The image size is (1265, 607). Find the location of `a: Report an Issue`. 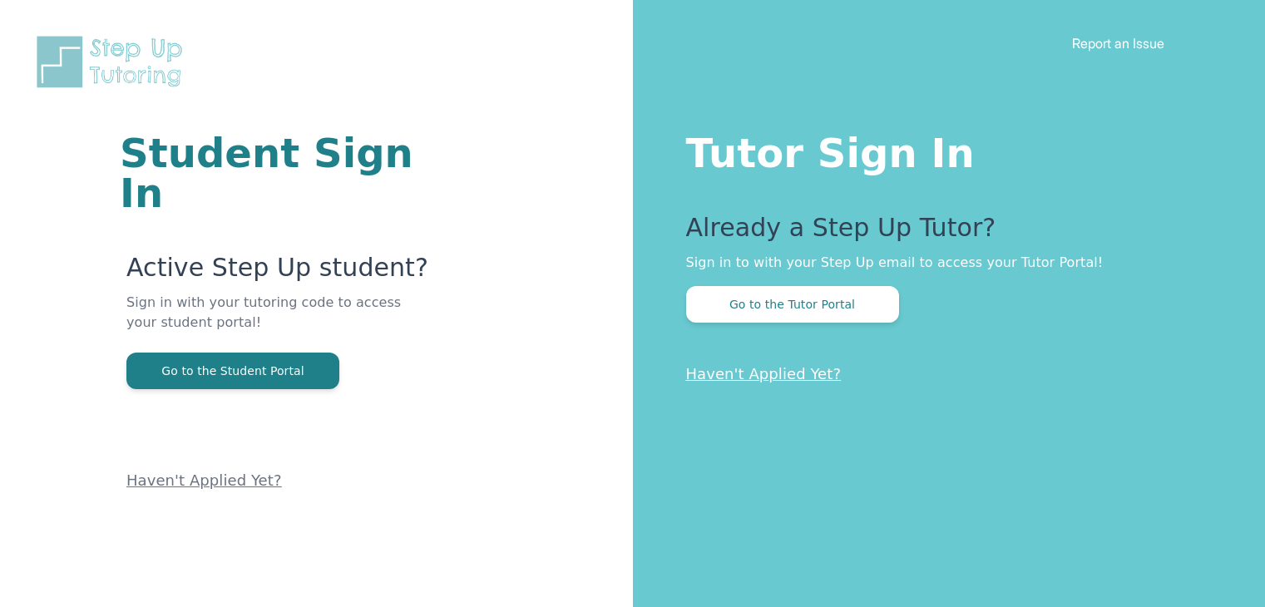

a: Report an Issue is located at coordinates (1118, 43).